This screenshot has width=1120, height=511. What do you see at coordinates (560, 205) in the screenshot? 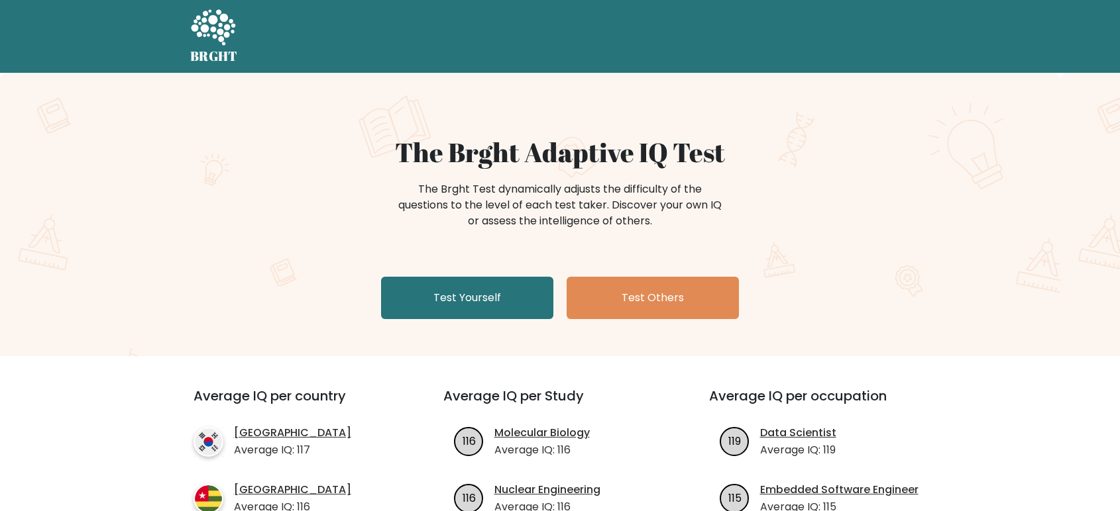
I see `div: The Brght Test dynamically adjusts the difficulty of the questions to the level of each test take...` at bounding box center [560, 205].